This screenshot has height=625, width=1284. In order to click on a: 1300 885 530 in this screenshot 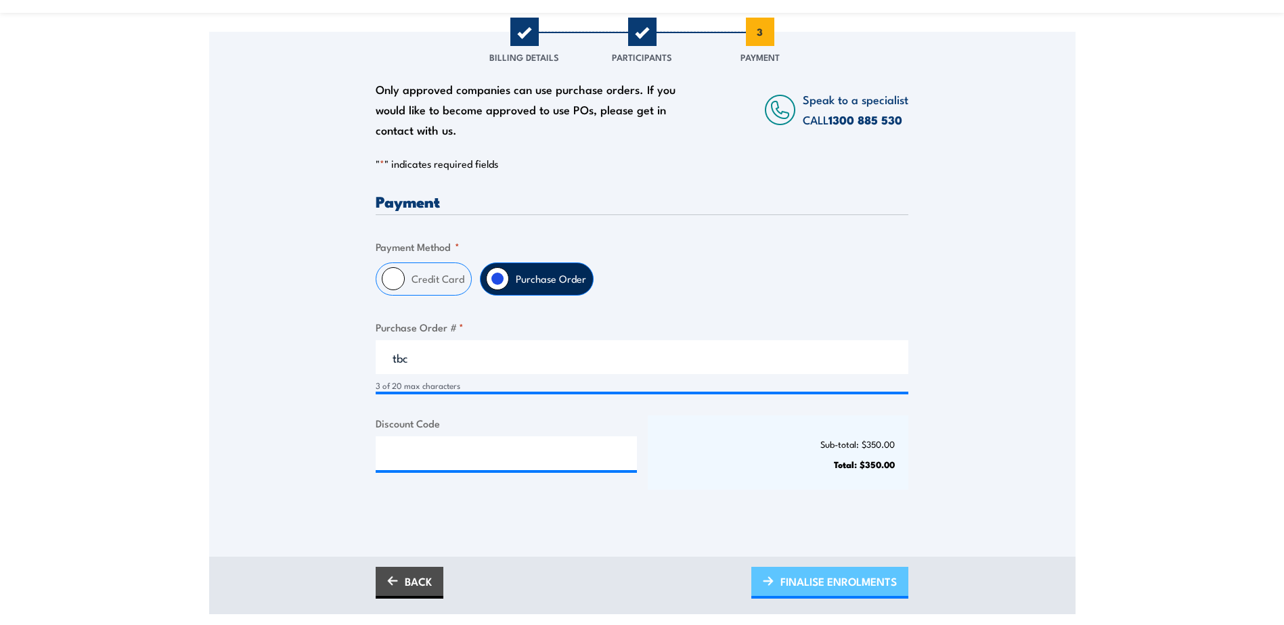, I will do `click(865, 120)`.